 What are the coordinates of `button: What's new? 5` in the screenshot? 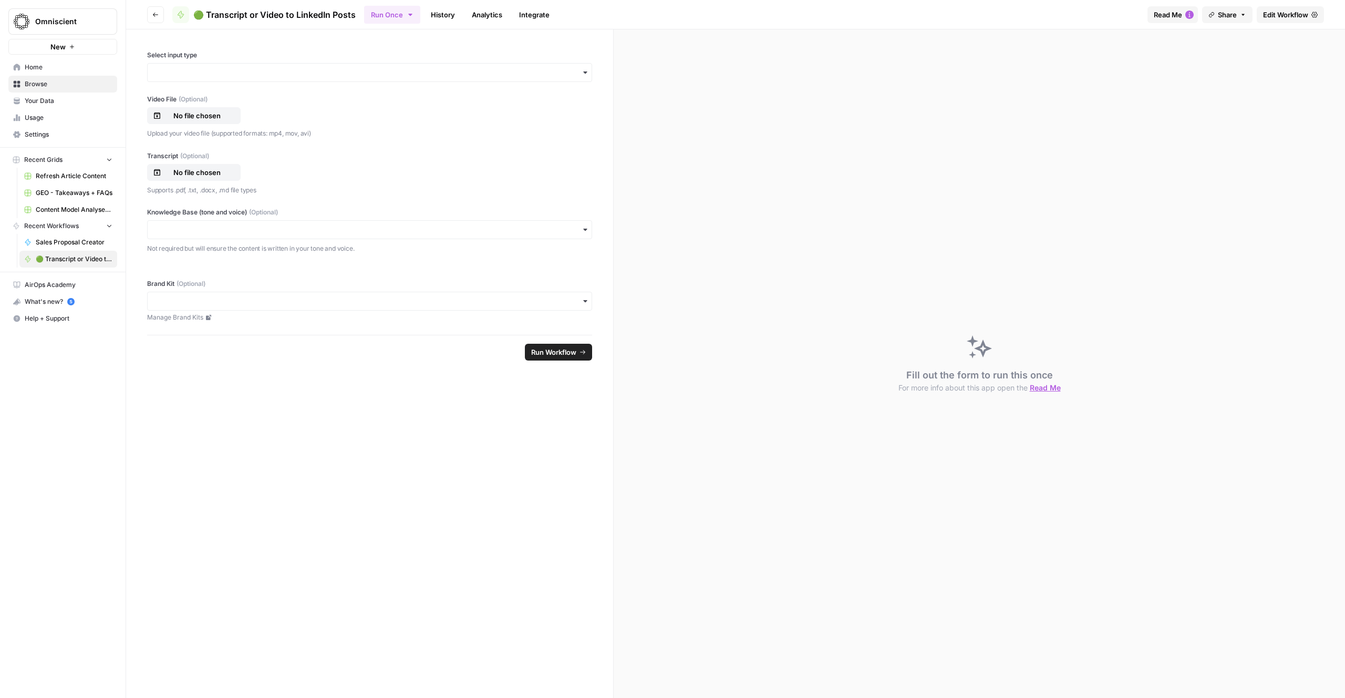 It's located at (63, 302).